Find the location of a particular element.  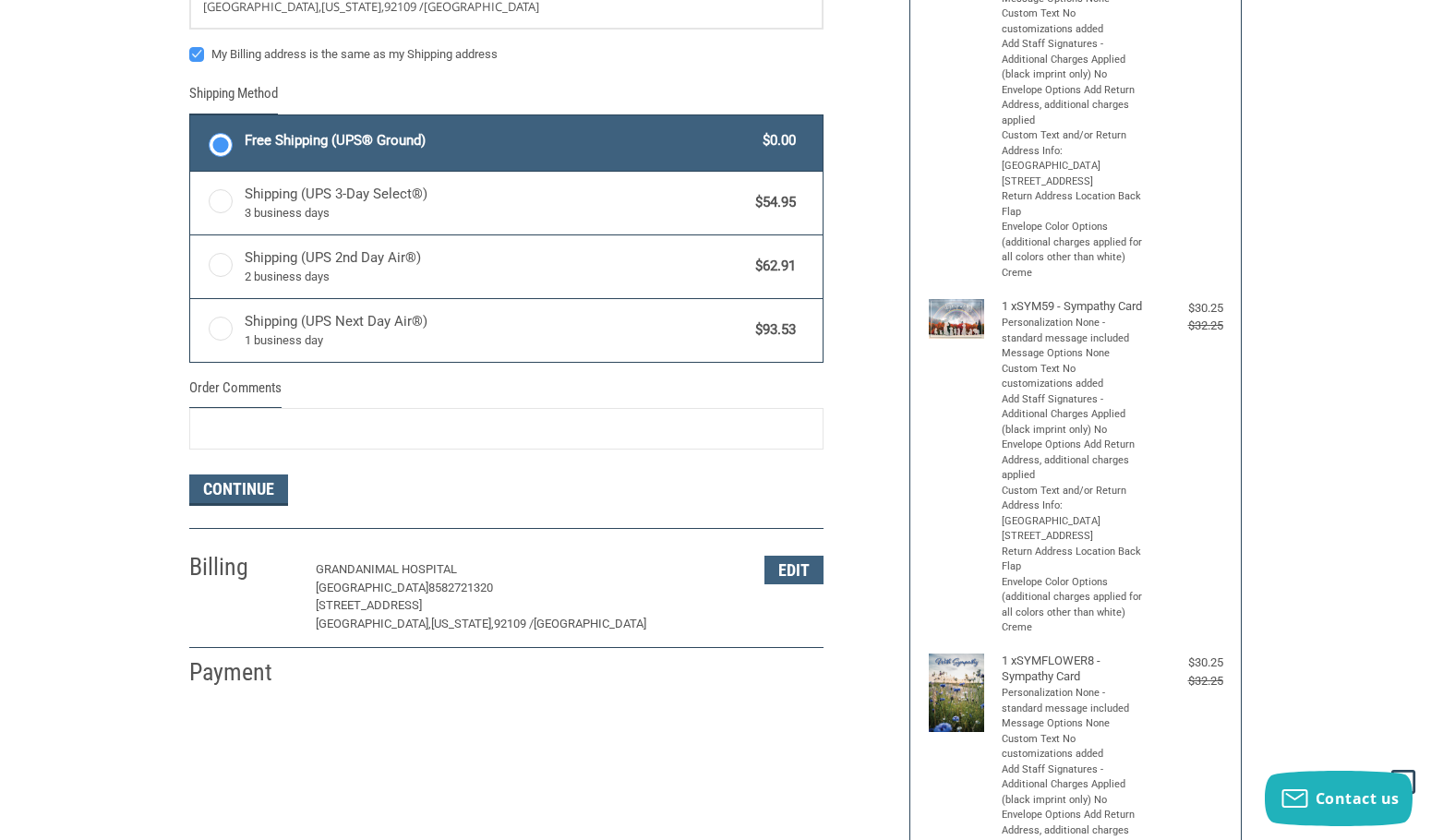

span: 8582721320 is located at coordinates (460, 587).